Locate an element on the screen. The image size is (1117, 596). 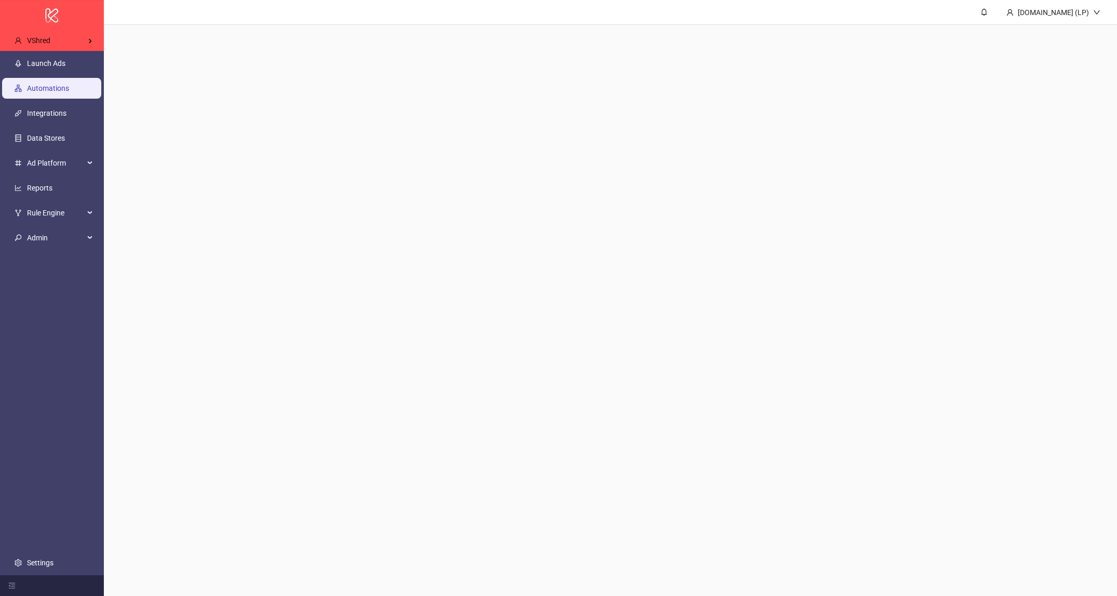
span: bell is located at coordinates (984, 12).